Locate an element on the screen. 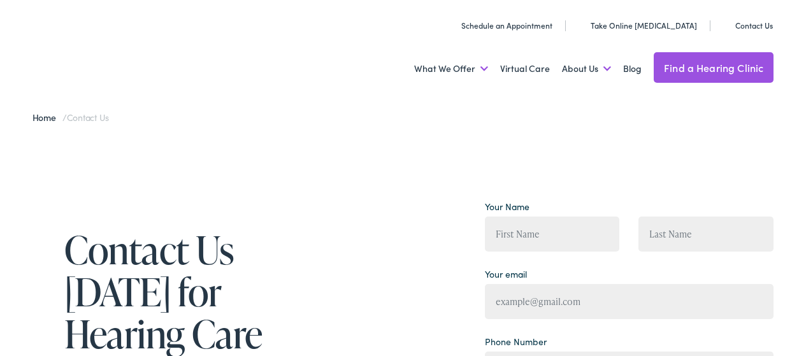 This screenshot has width=806, height=356. label: Your Name is located at coordinates (507, 206).